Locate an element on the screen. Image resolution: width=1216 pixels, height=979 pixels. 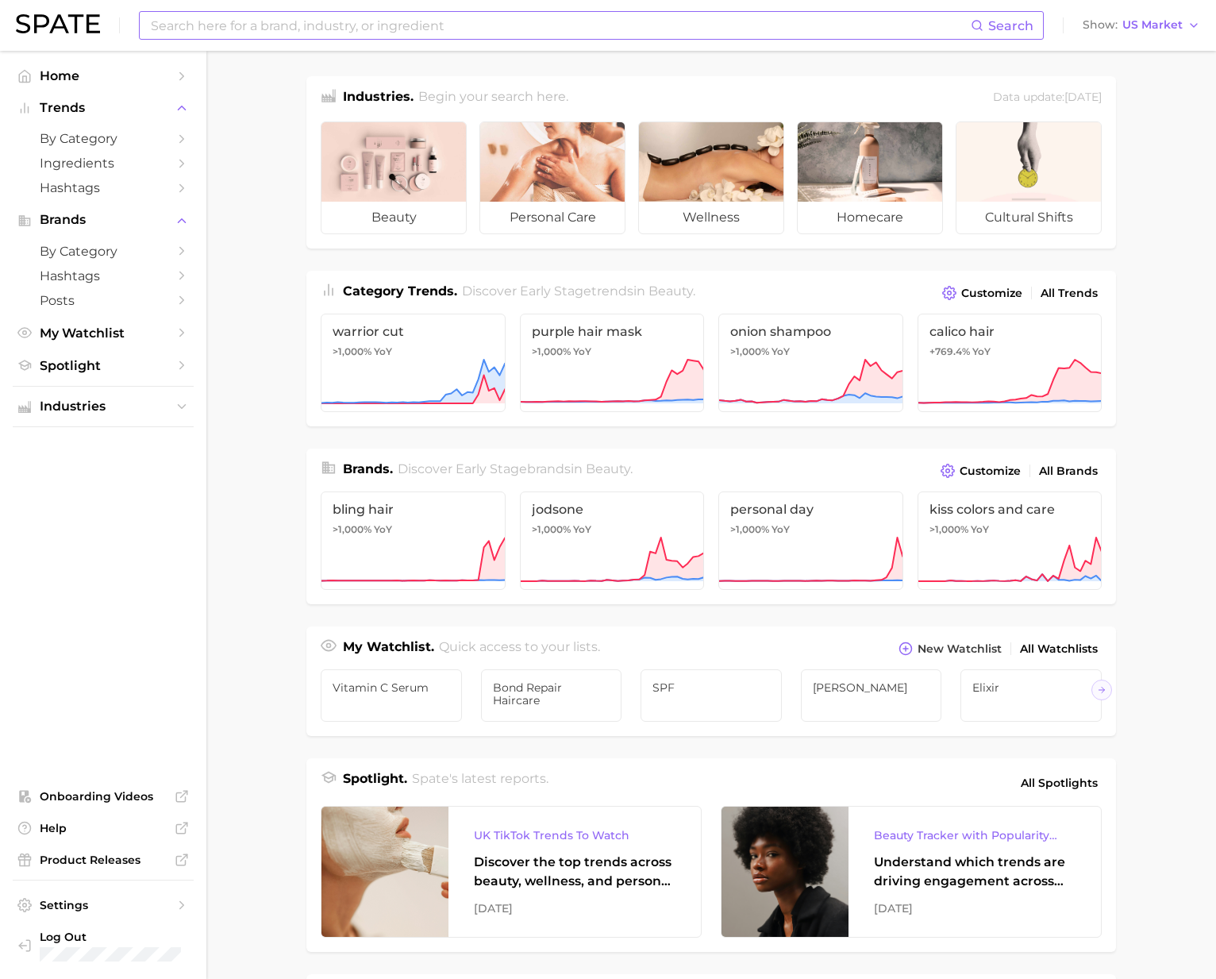
a: warrior cut>1,000% YoY is located at coordinates (413, 363).